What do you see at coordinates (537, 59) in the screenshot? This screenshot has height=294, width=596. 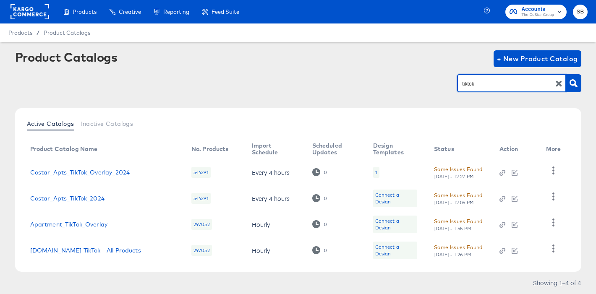 I see `button: + New Product Catalog` at bounding box center [537, 59].